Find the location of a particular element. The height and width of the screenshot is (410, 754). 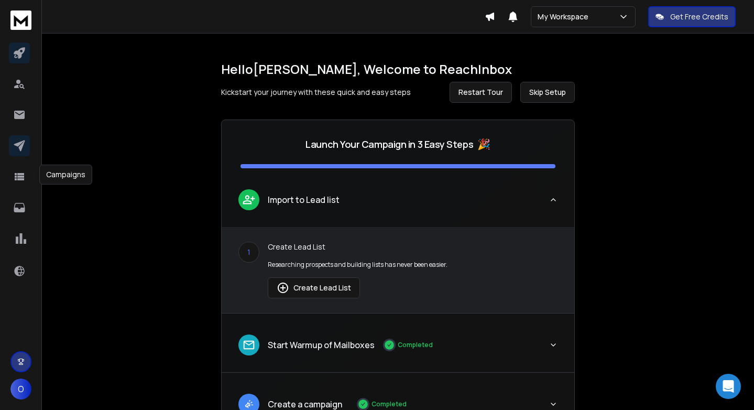

div: leadImport to Lead list is located at coordinates (398, 270).